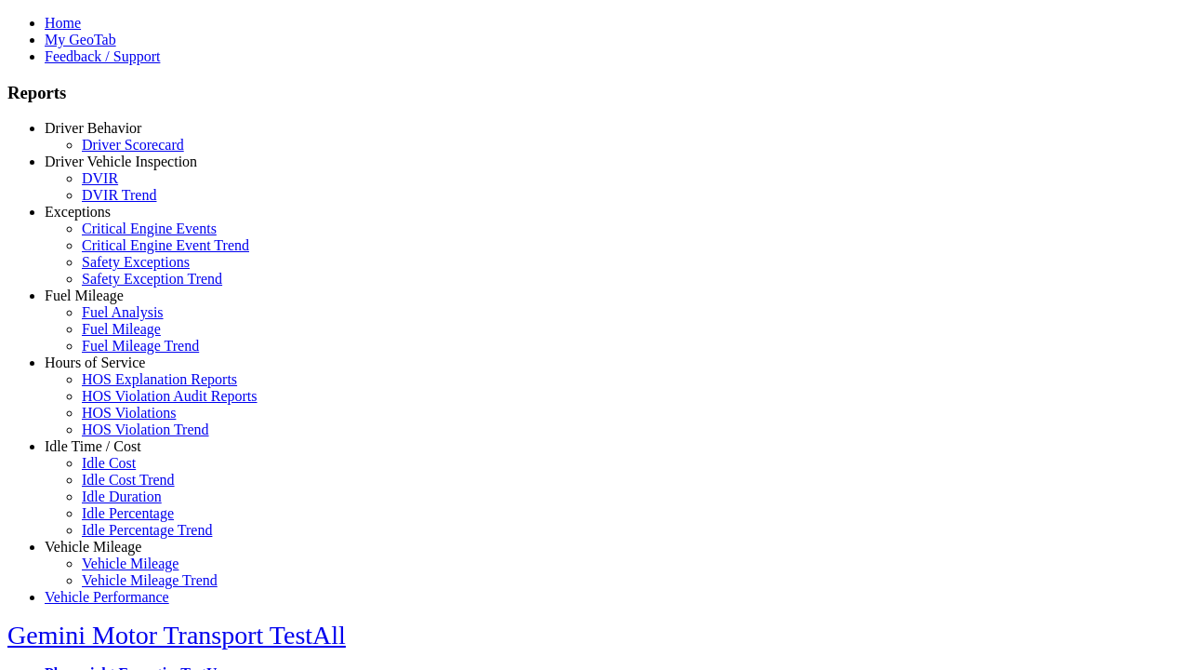 The height and width of the screenshot is (670, 1190). What do you see at coordinates (109, 462) in the screenshot?
I see `a: Idle Cost` at bounding box center [109, 462].